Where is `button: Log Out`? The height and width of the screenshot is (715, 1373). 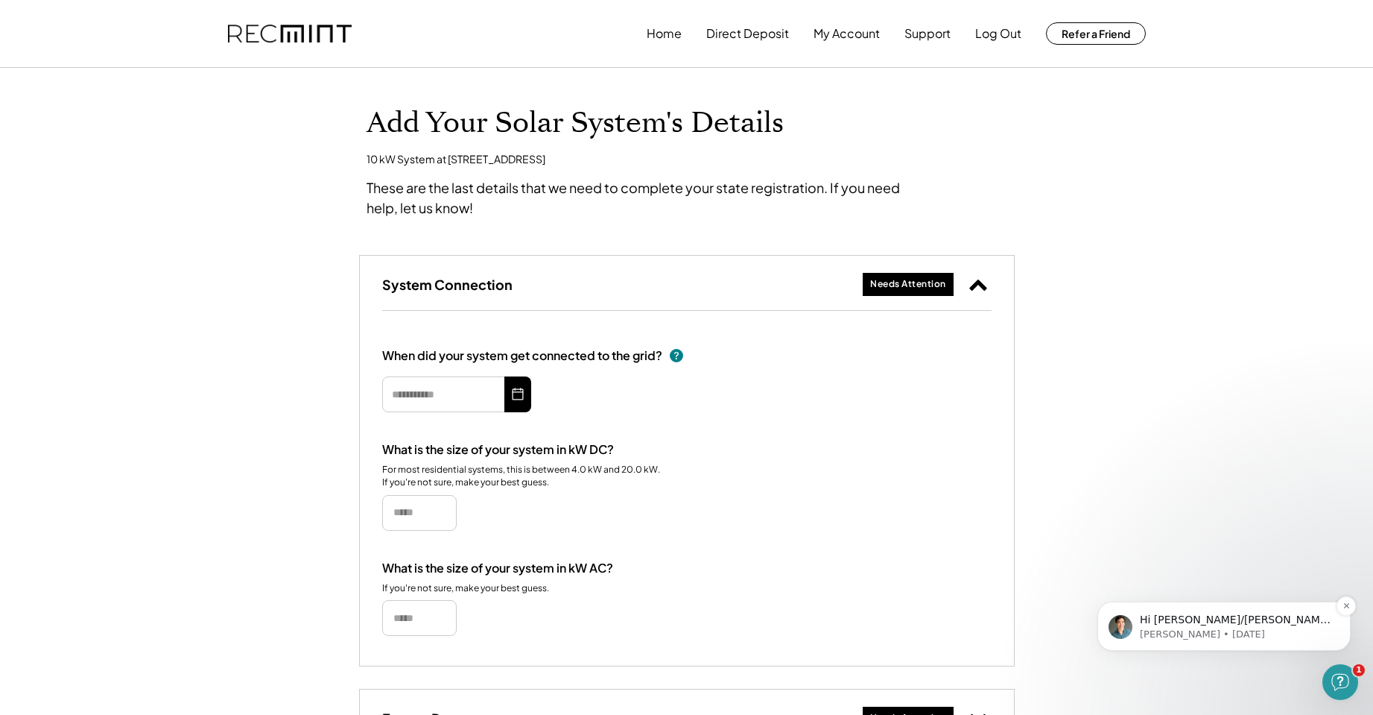 button: Log Out is located at coordinates (999, 34).